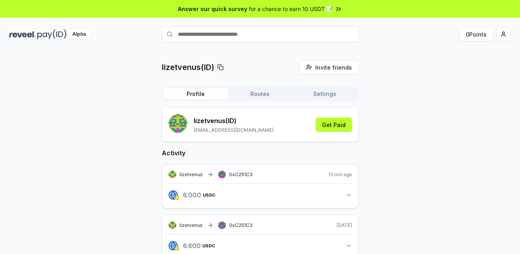 The height and width of the screenshot is (254, 520). What do you see at coordinates (260, 246) in the screenshot?
I see `button: 6.600USDC` at bounding box center [260, 246].